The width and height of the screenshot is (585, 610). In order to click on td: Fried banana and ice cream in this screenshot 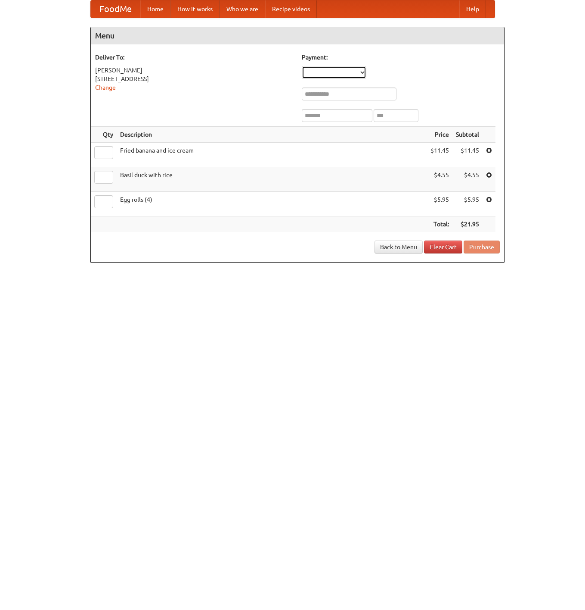, I will do `click(272, 155)`.